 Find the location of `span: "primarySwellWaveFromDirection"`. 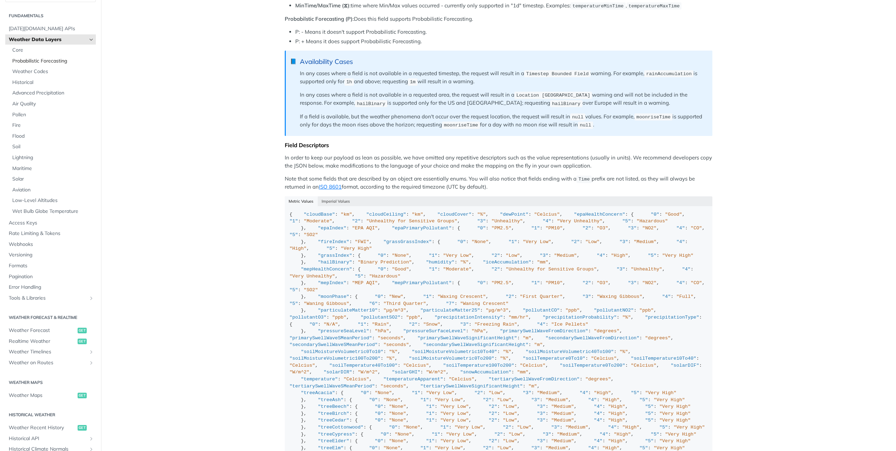

span: "primarySwellWaveFromDirection" is located at coordinates (544, 331).